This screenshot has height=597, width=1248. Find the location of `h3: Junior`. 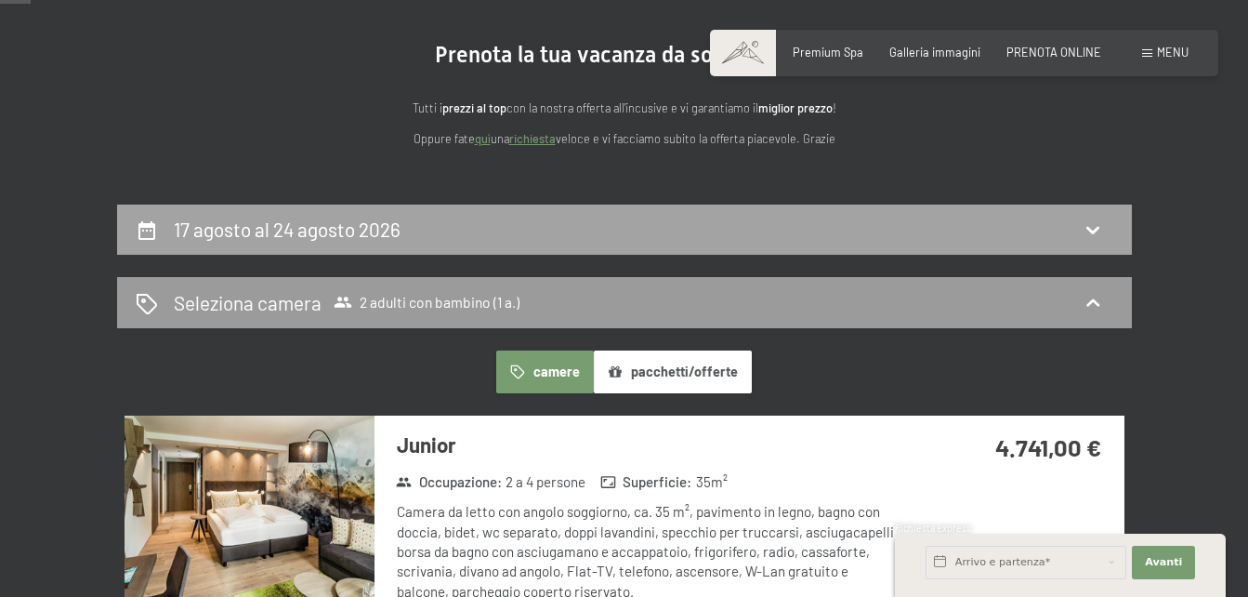

h3: Junior is located at coordinates (648, 444).